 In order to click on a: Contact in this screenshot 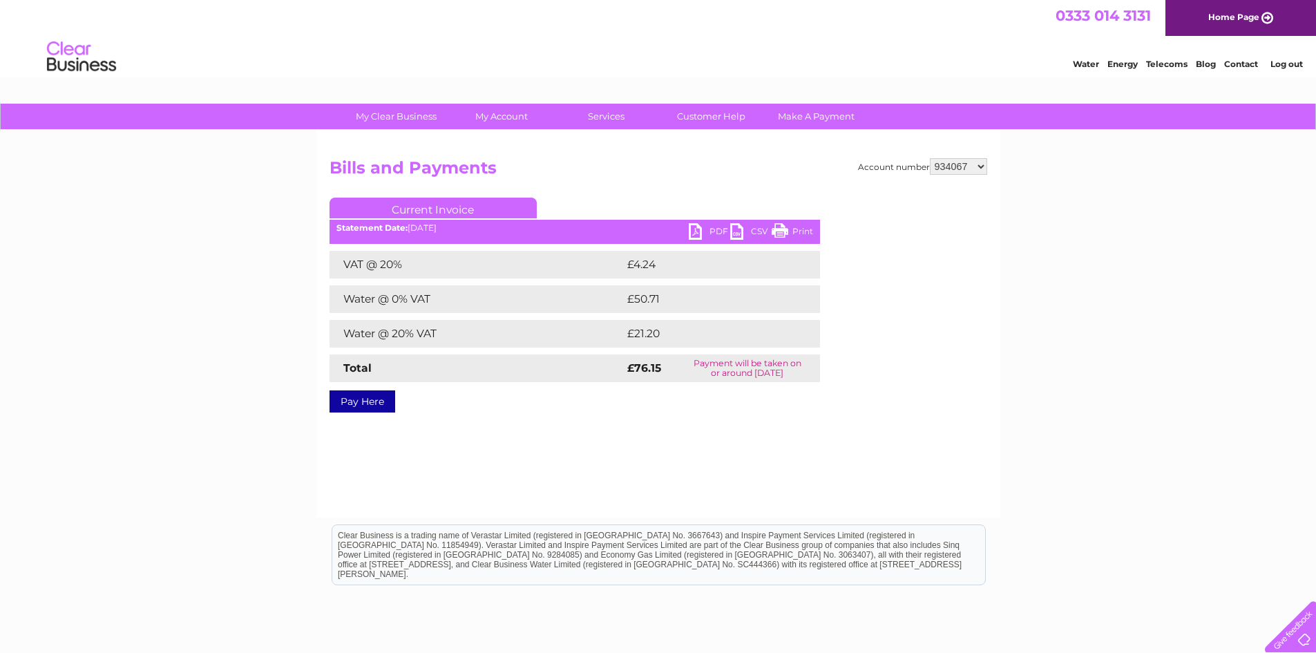, I will do `click(1241, 64)`.